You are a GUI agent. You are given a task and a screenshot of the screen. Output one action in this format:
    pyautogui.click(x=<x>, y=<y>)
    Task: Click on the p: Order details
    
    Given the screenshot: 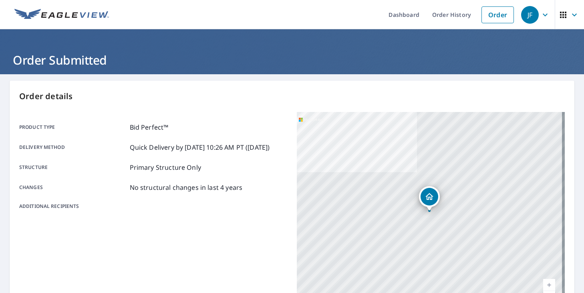 What is the action you would take?
    pyautogui.click(x=292, y=96)
    